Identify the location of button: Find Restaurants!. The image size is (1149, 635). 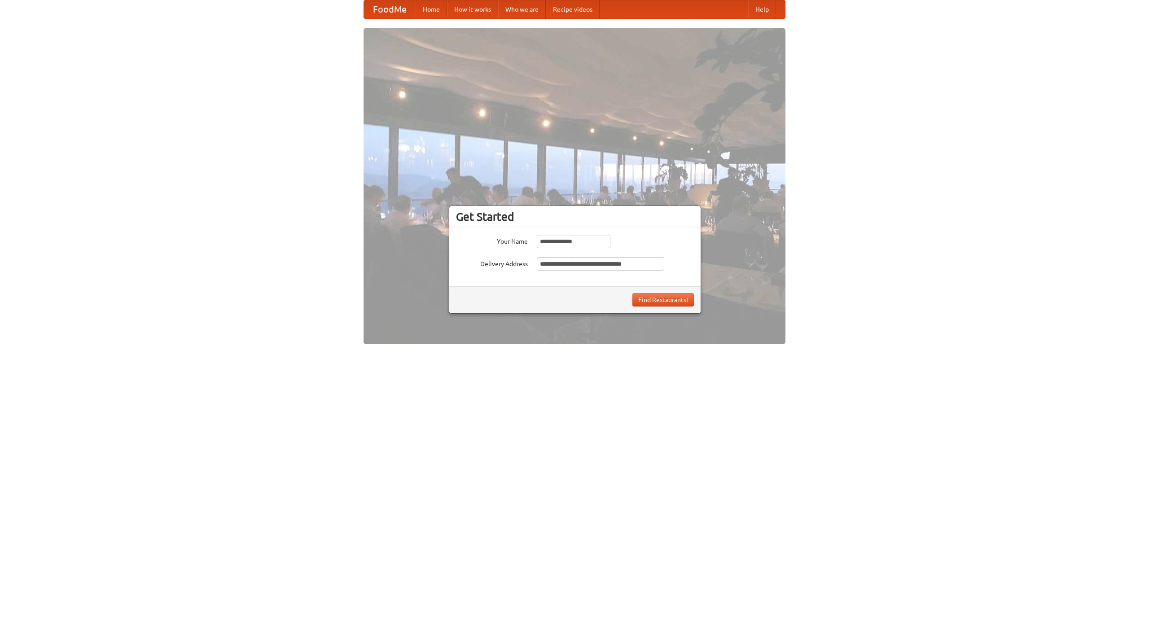
(663, 300).